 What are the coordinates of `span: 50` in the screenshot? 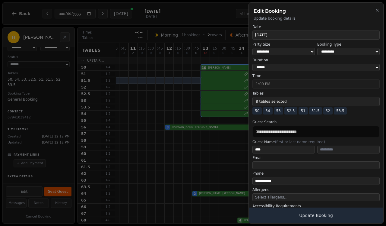 It's located at (257, 111).